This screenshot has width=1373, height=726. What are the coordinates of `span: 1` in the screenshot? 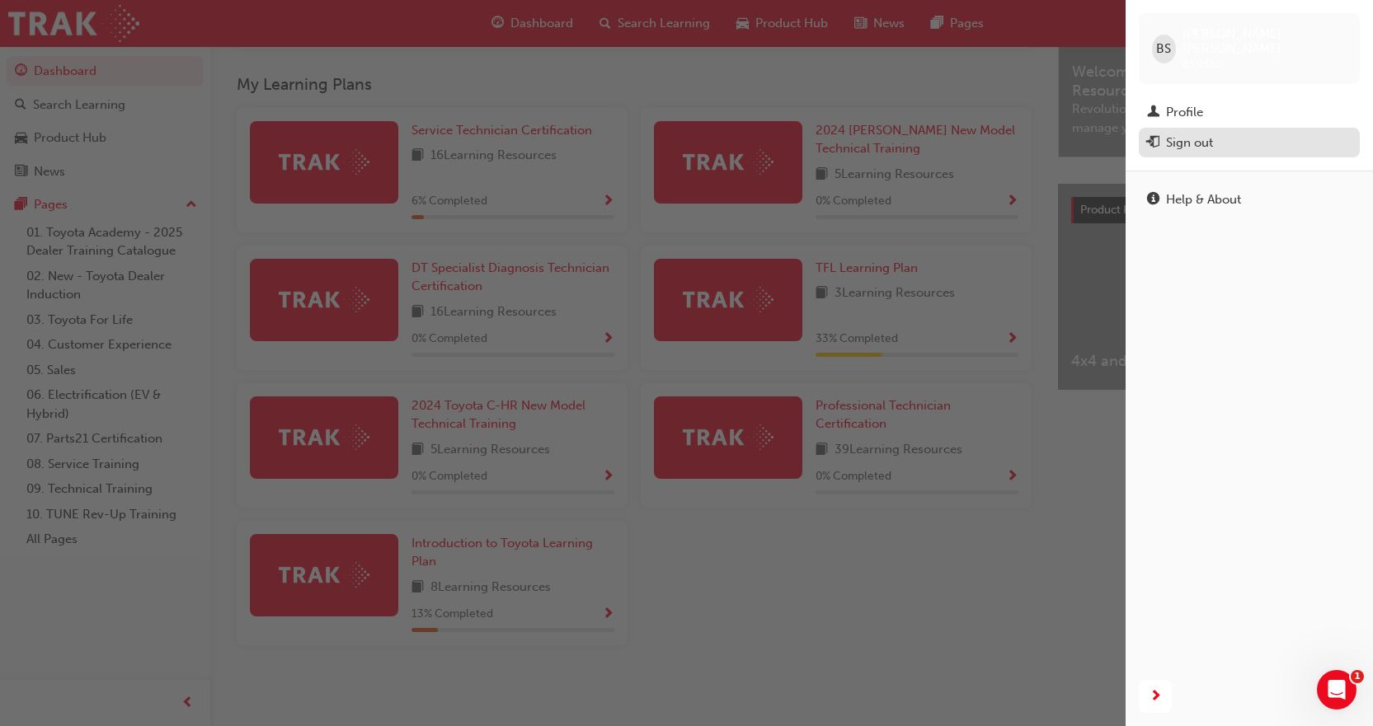 It's located at (1357, 677).